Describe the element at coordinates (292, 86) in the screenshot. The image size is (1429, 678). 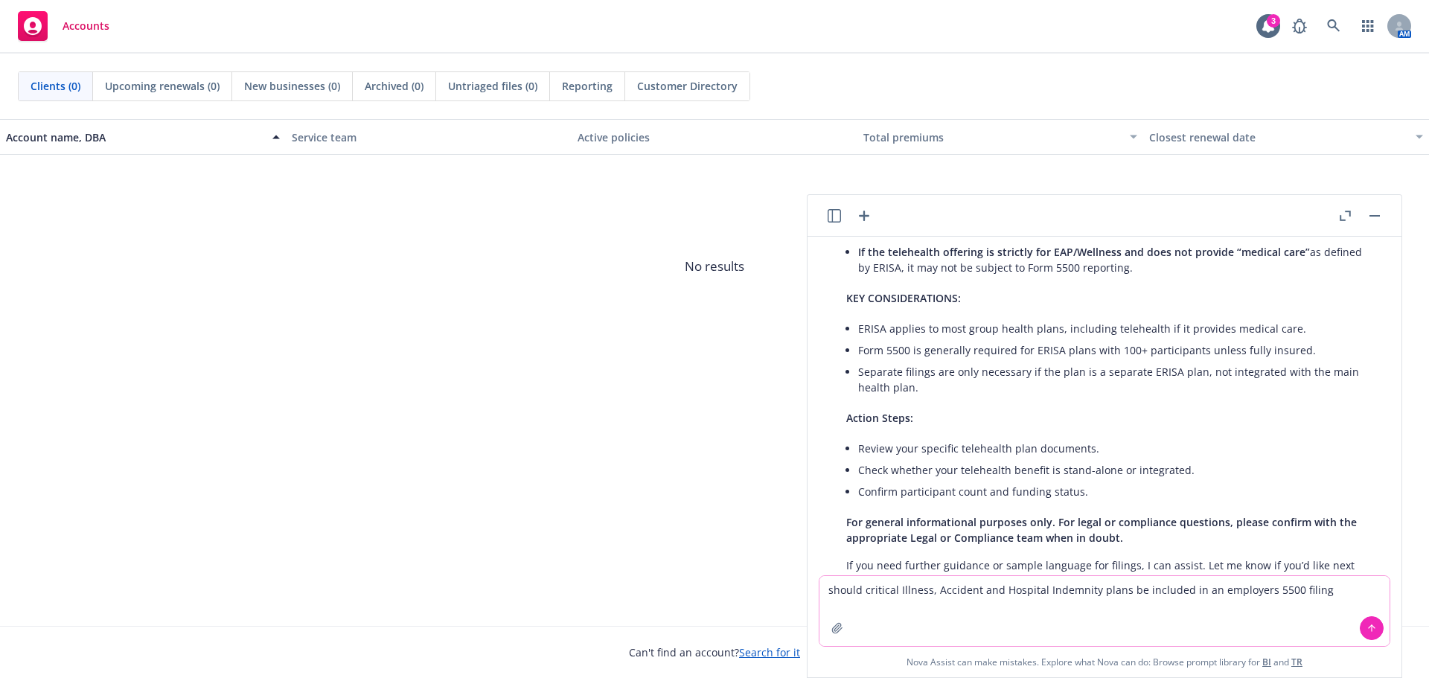
I see `span: New businesses (0)` at that location.